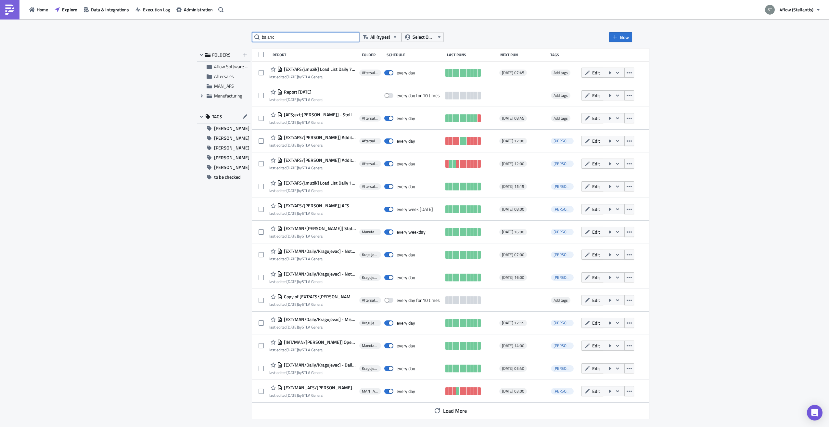  I want to click on time: 2025-06-27T08:48:50Z, so click(292, 304).